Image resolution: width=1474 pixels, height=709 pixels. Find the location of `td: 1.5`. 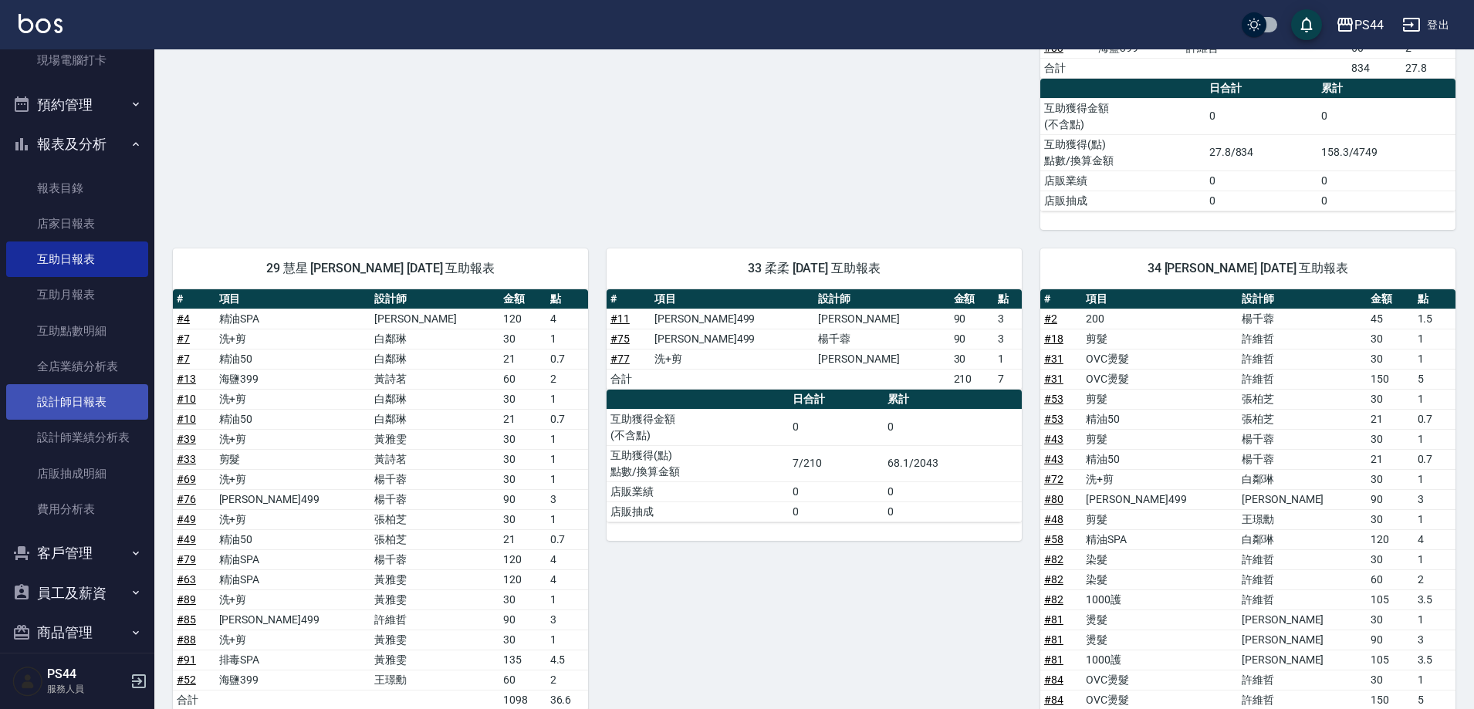

td: 1.5 is located at coordinates (1435, 319).